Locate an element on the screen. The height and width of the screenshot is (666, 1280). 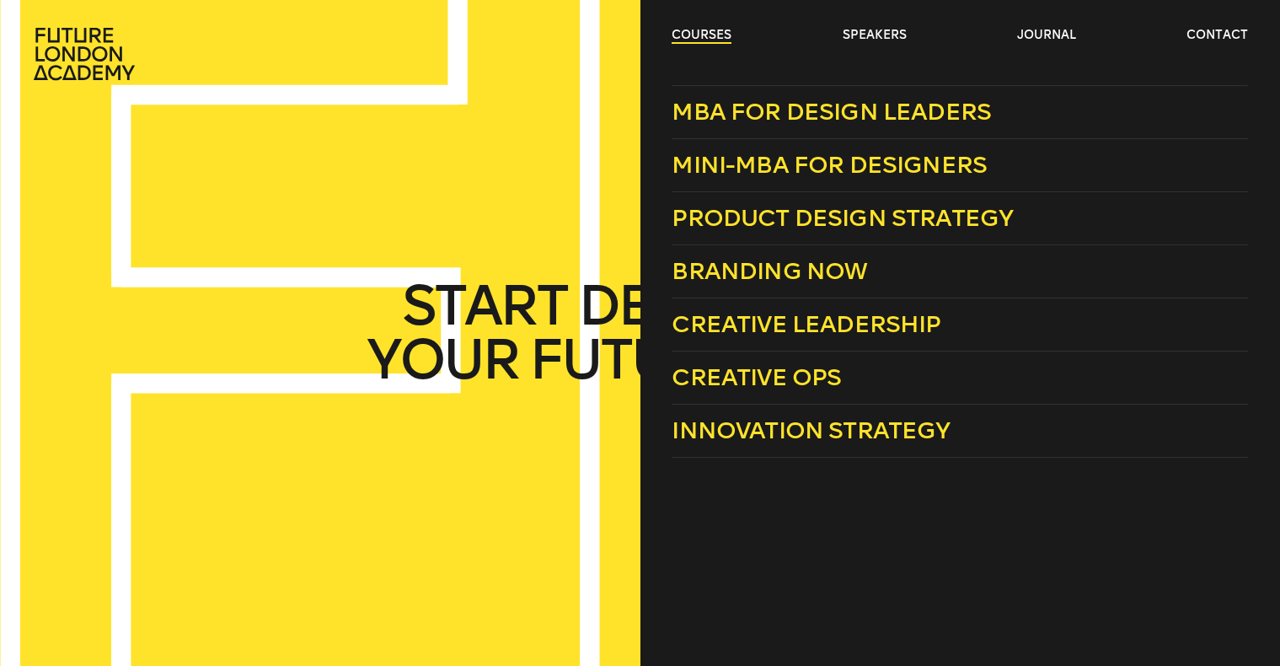
a: Product Design Strategy is located at coordinates (960, 218).